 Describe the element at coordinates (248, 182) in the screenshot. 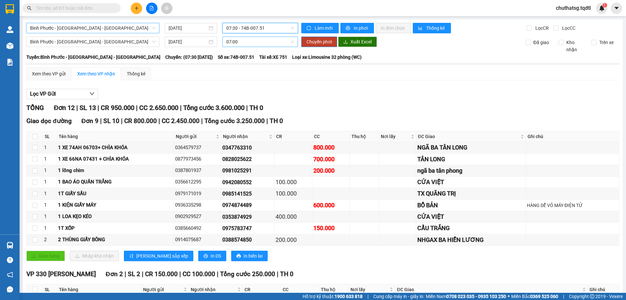

I see `div: 0942080552` at that location.